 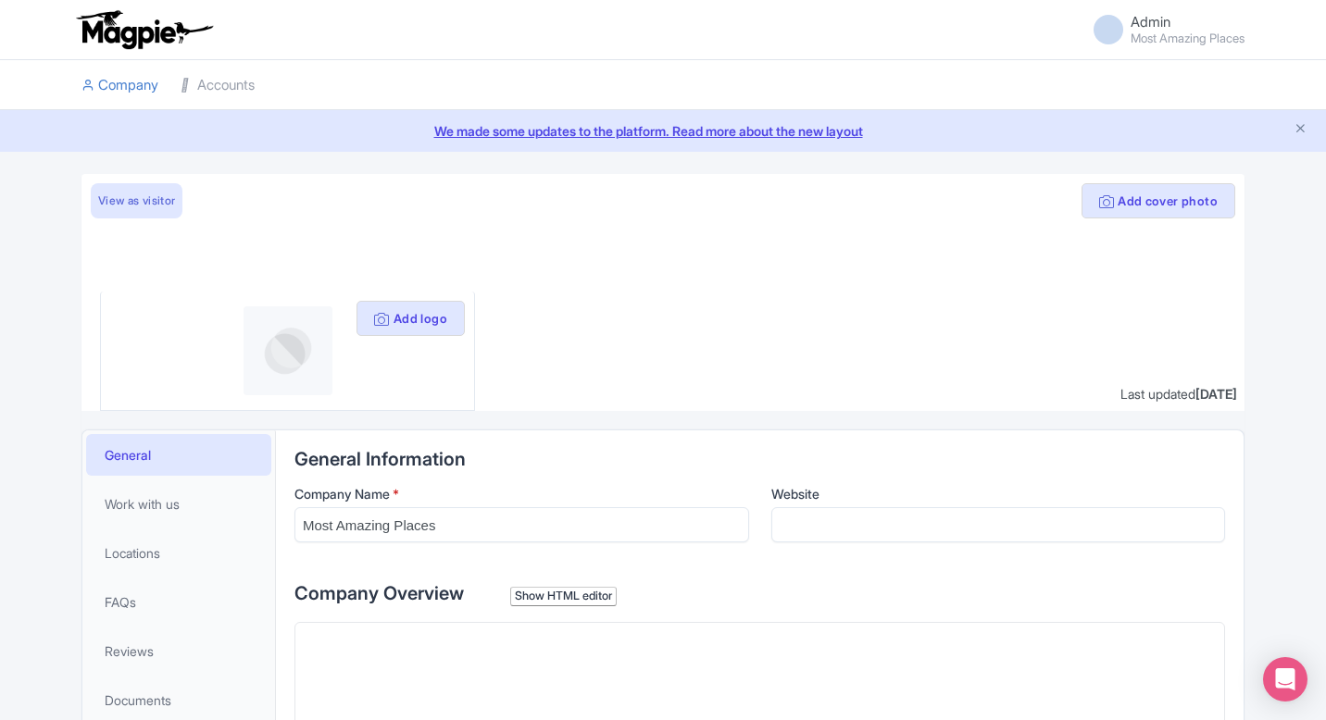 What do you see at coordinates (179, 455) in the screenshot?
I see `a: General` at bounding box center [179, 455].